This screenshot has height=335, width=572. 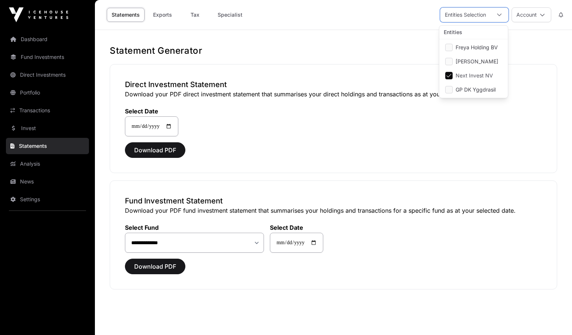 What do you see at coordinates (47, 164) in the screenshot?
I see `a: Analysis` at bounding box center [47, 164].